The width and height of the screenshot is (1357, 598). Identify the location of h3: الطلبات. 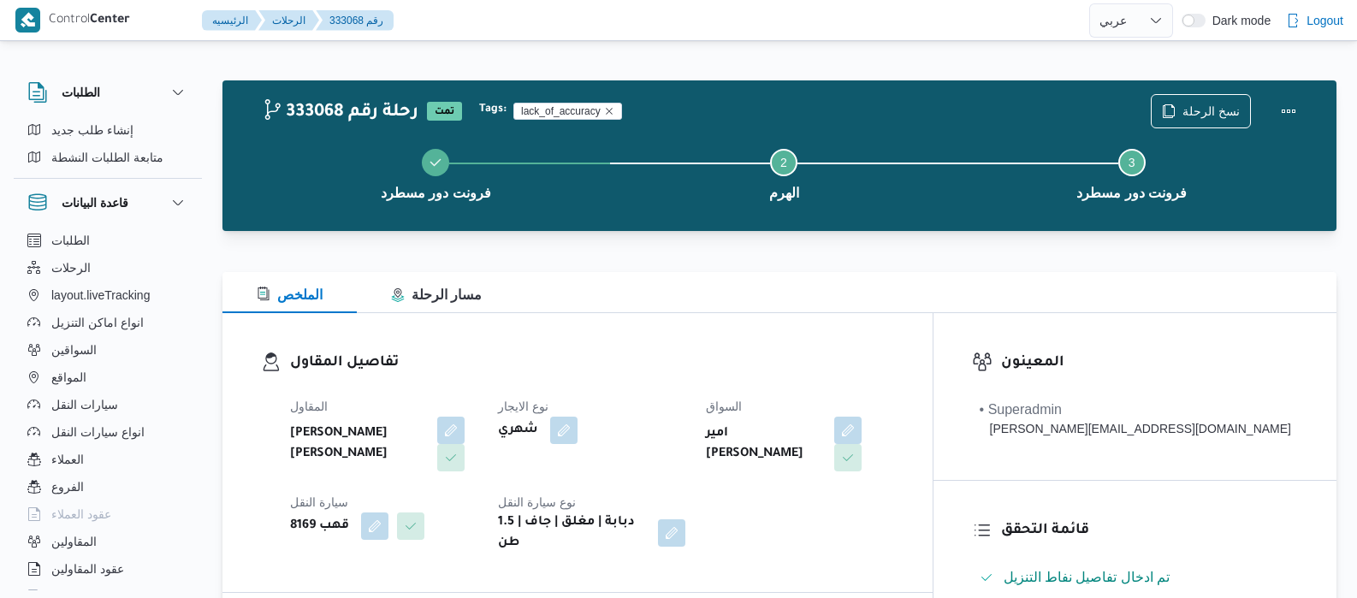
(80, 92).